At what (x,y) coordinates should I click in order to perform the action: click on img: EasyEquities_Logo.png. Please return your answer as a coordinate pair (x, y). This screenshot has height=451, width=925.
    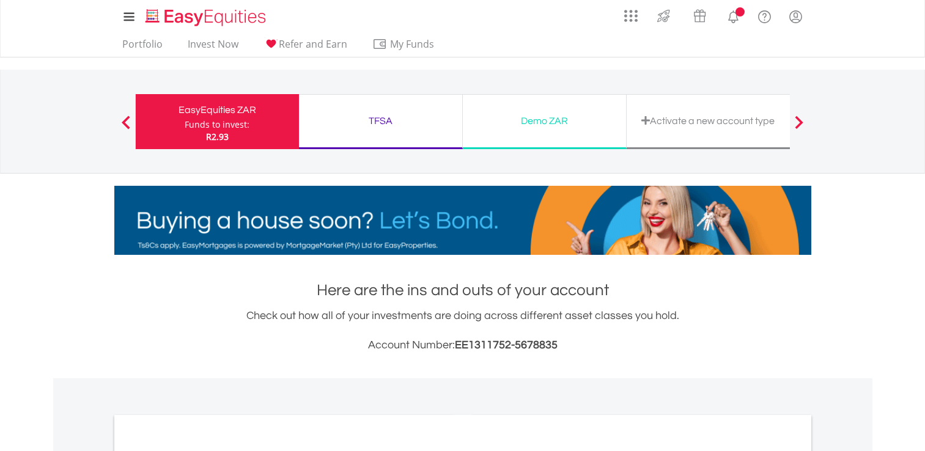
    Looking at the image, I should click on (207, 17).